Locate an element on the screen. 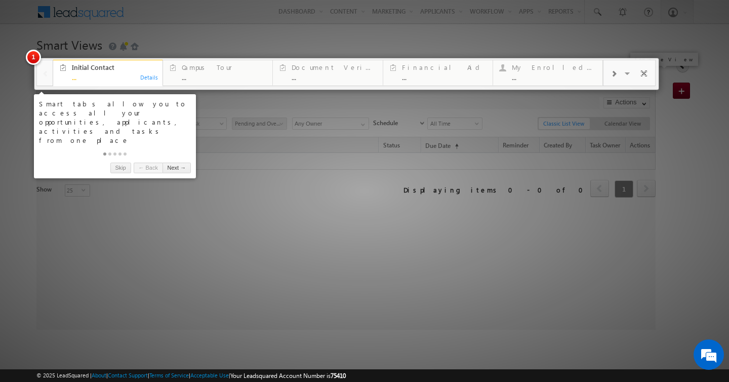 The width and height of the screenshot is (729, 382). div: My Enrolled Students is located at coordinates (554, 67).